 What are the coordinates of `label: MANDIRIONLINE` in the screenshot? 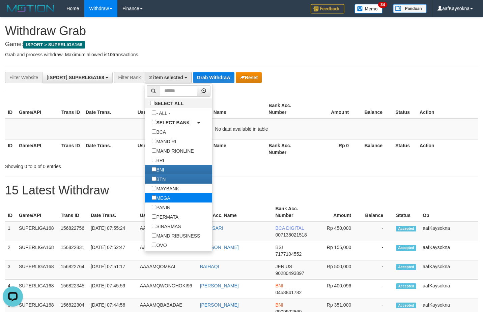 It's located at (173, 151).